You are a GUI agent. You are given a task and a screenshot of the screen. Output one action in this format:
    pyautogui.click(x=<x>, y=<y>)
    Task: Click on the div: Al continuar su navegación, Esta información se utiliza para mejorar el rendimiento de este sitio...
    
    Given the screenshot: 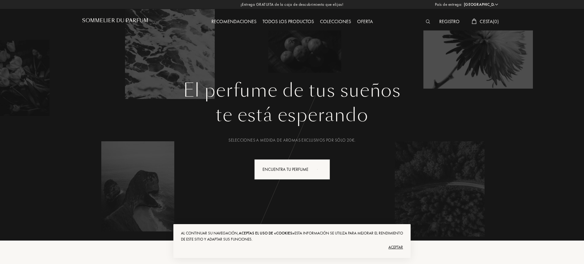 What is the action you would take?
    pyautogui.click(x=292, y=236)
    